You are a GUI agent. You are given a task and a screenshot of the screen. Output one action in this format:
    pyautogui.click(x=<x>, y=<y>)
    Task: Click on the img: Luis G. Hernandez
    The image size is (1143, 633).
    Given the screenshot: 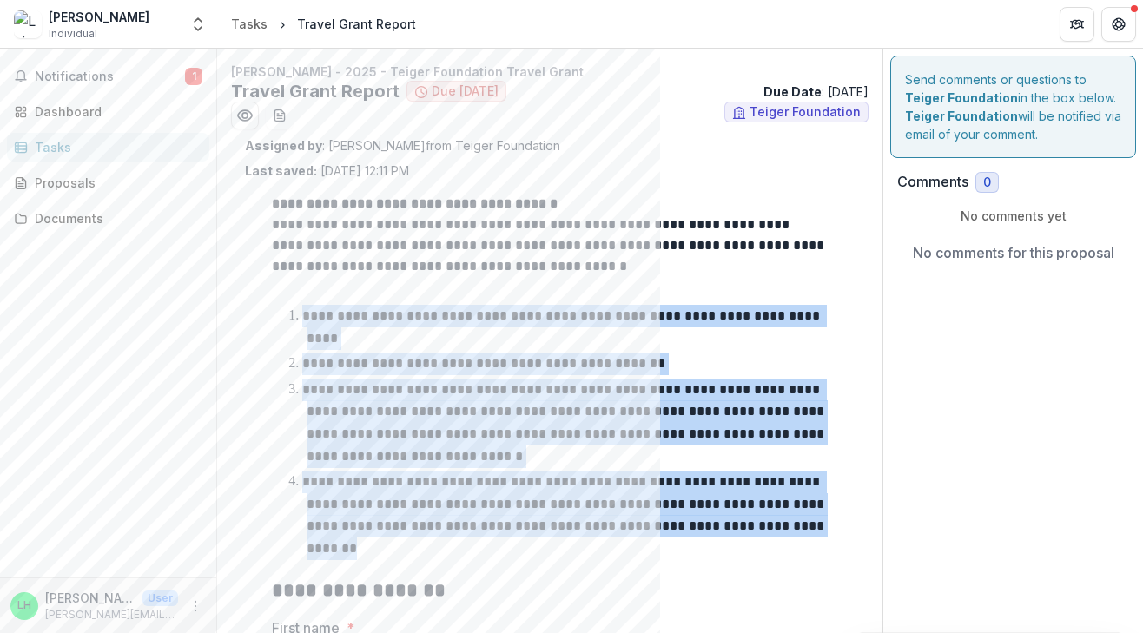 What is the action you would take?
    pyautogui.click(x=28, y=24)
    